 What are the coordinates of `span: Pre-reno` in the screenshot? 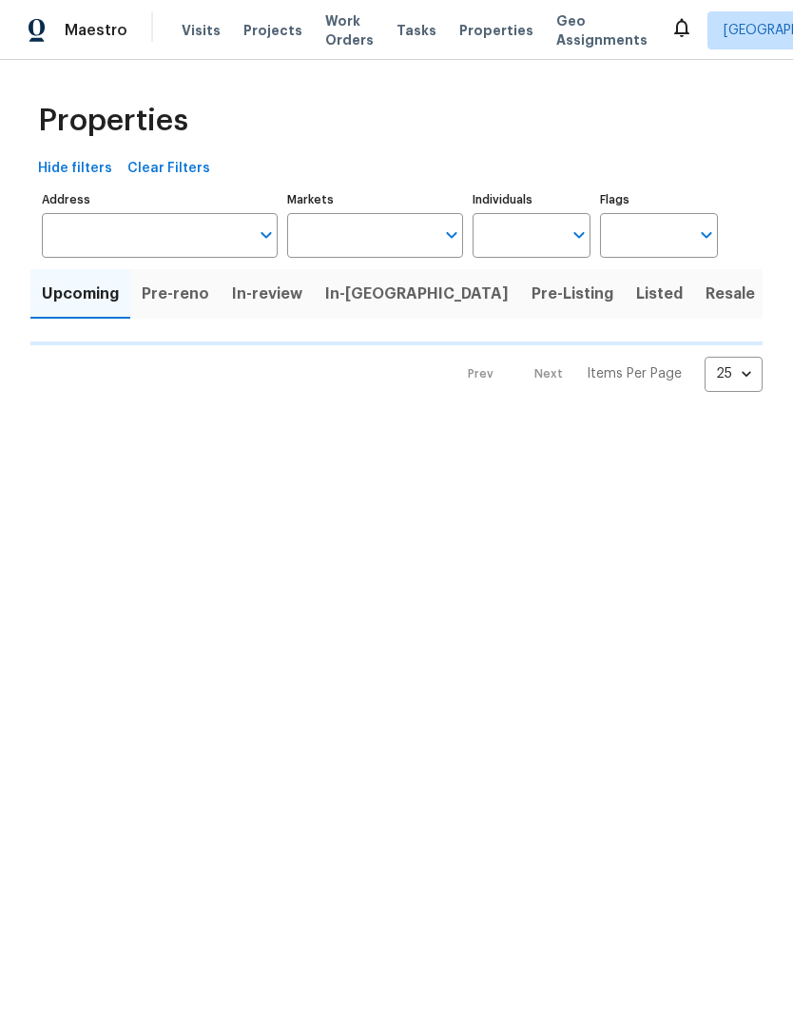 It's located at (175, 294).